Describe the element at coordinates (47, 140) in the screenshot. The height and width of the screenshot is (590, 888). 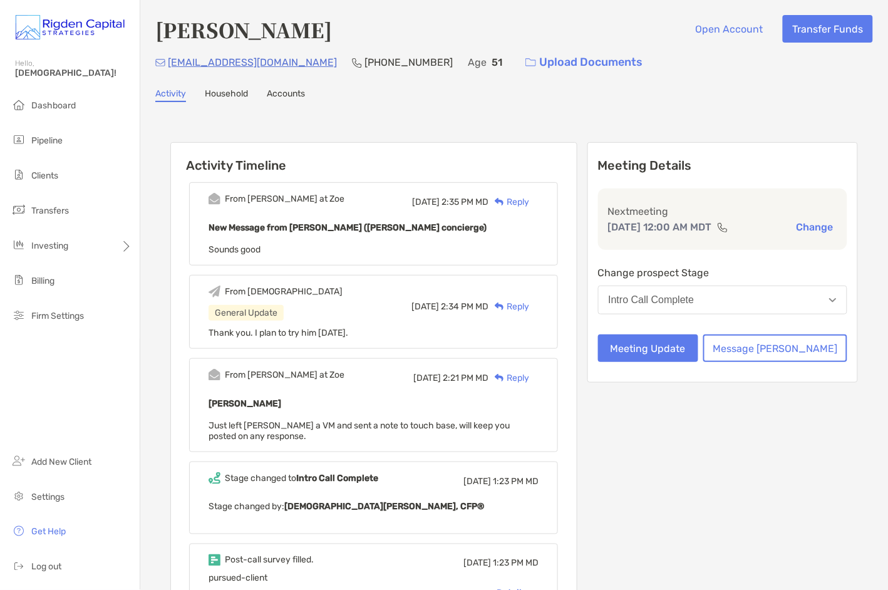
I see `span: Pipeline` at that location.